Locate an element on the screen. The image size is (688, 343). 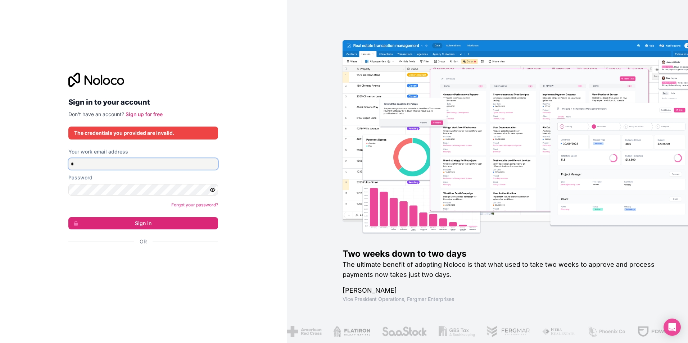
div: The credentials you provided are invalid. is located at coordinates (143, 133).